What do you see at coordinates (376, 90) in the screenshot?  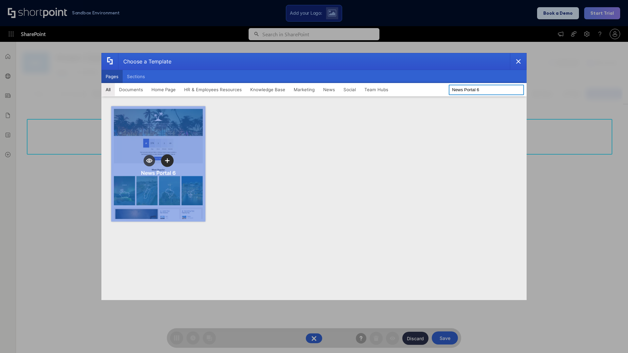 I see `button: Team Hubs` at bounding box center [376, 90].